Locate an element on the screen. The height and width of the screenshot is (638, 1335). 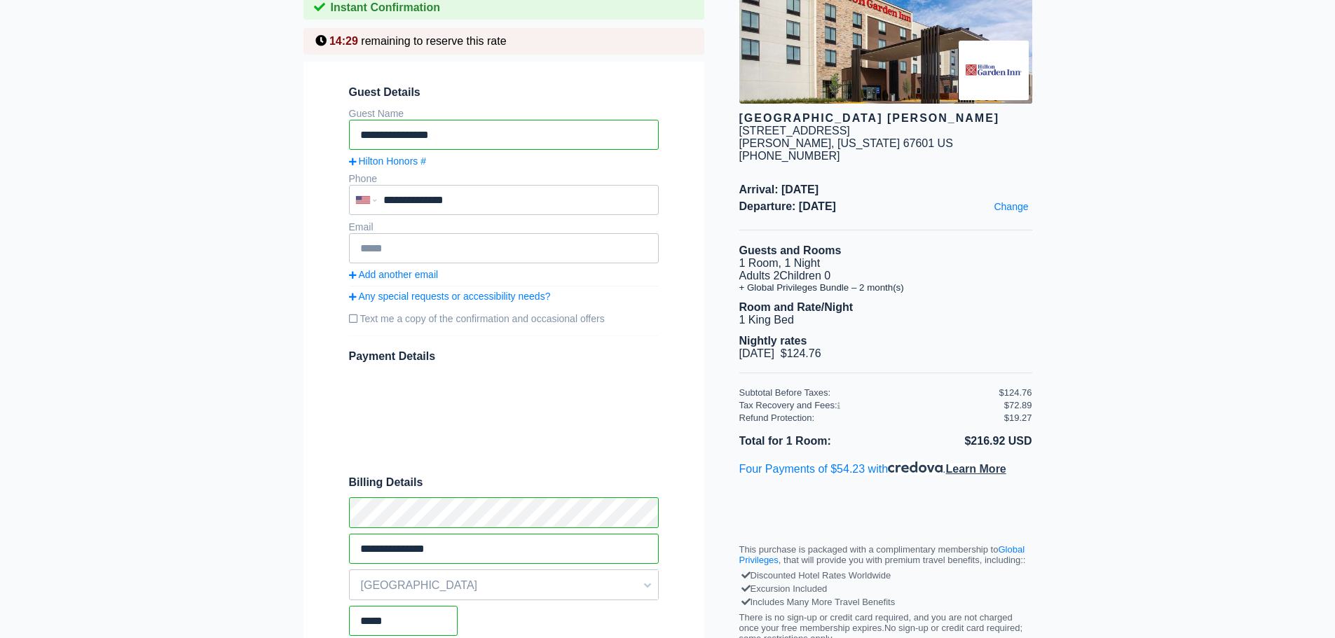
span: Learn More is located at coordinates (976, 469).